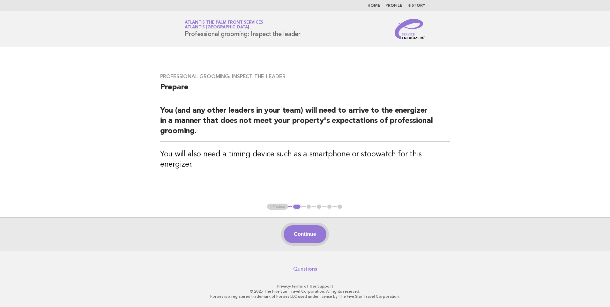 This screenshot has width=610, height=307. Describe the element at coordinates (305, 291) in the screenshot. I see `p: © 2025 The Five Star Travel Corporation. All rights reserved.` at that location.